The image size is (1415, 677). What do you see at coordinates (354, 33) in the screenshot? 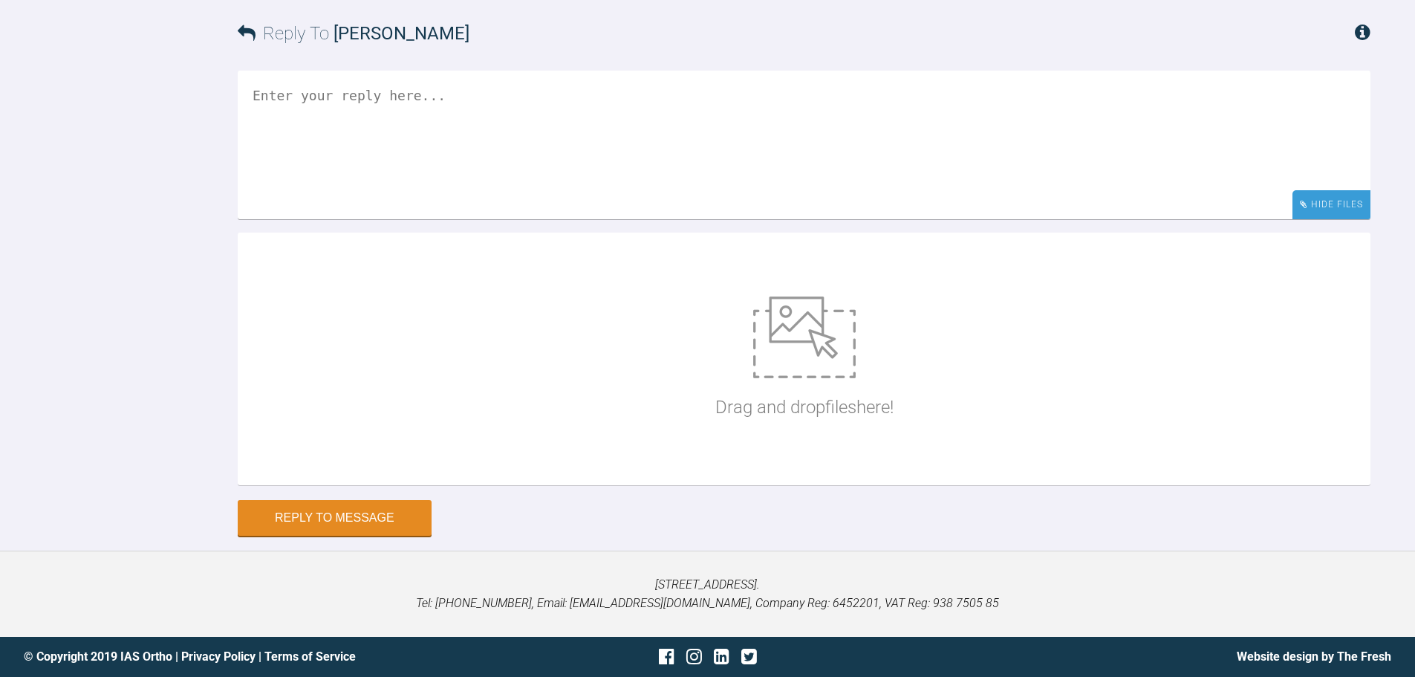
I see `h3: Reply To` at bounding box center [354, 33].